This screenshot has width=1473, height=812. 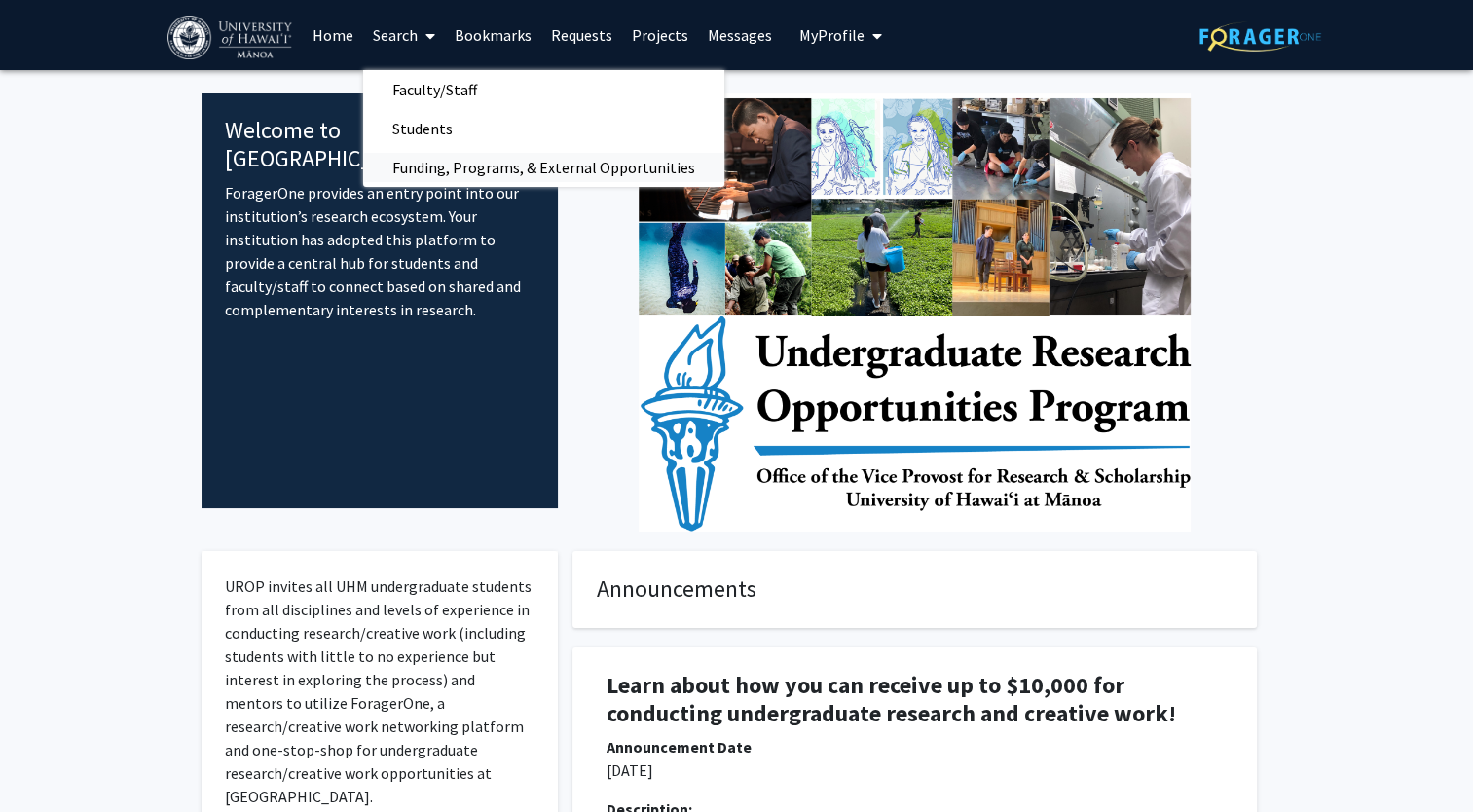 I want to click on a: Home, so click(x=333, y=35).